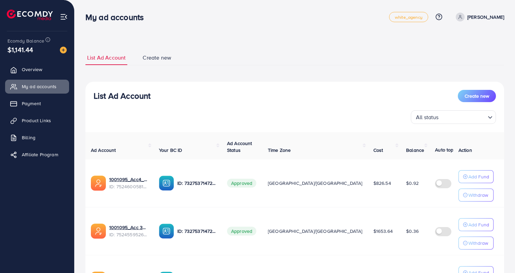  I want to click on span: $0.92, so click(412, 183).